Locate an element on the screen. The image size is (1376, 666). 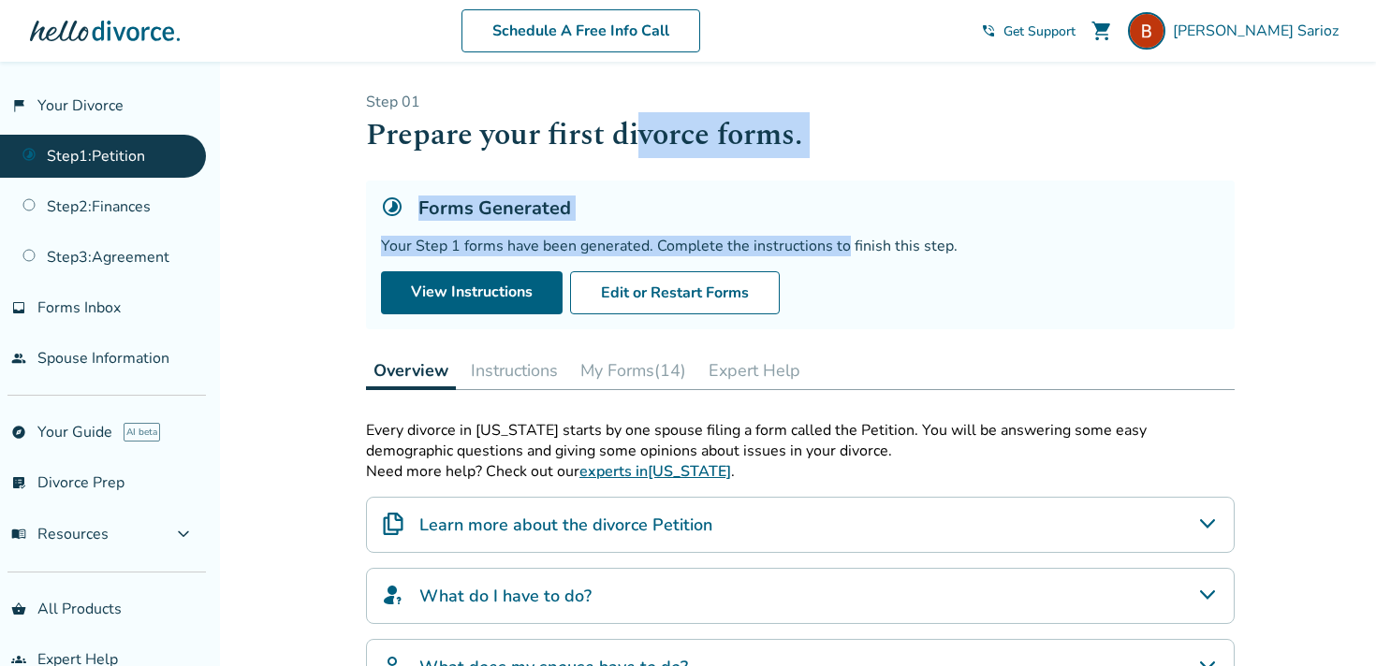
span: shopping_basket is located at coordinates (19, 609).